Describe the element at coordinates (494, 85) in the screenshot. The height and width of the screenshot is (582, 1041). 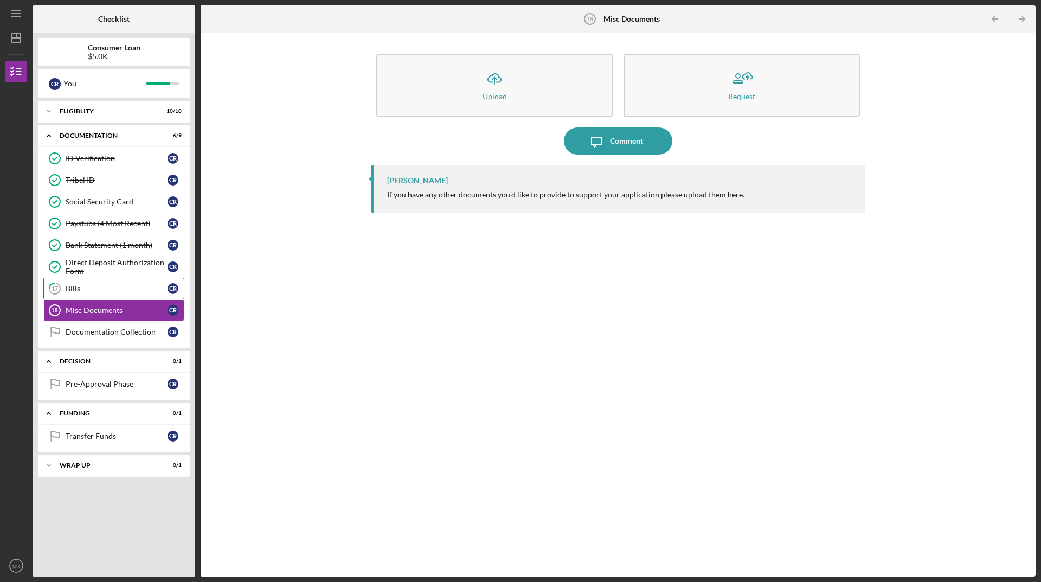
I see `button: Upload` at that location.